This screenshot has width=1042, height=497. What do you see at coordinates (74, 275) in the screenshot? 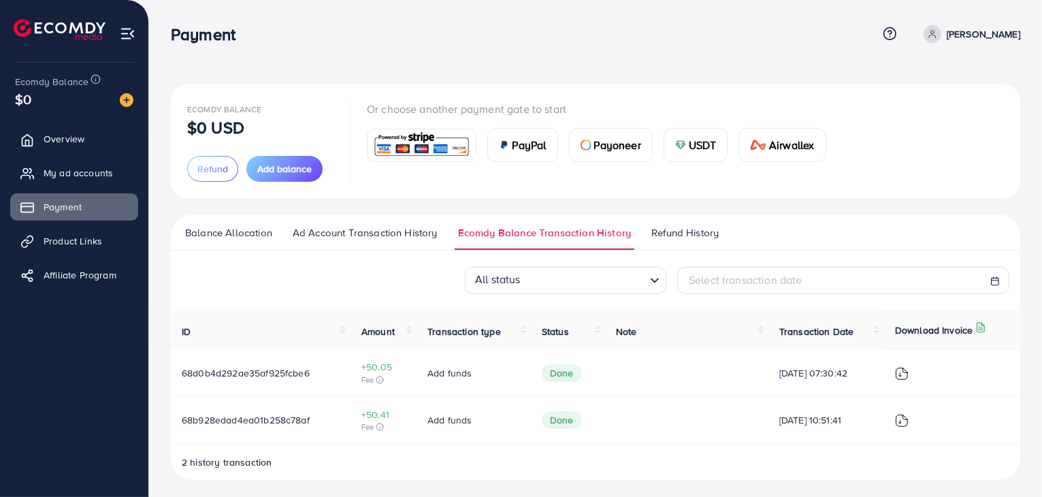
I see `a: Affiliate Program` at bounding box center [74, 275].